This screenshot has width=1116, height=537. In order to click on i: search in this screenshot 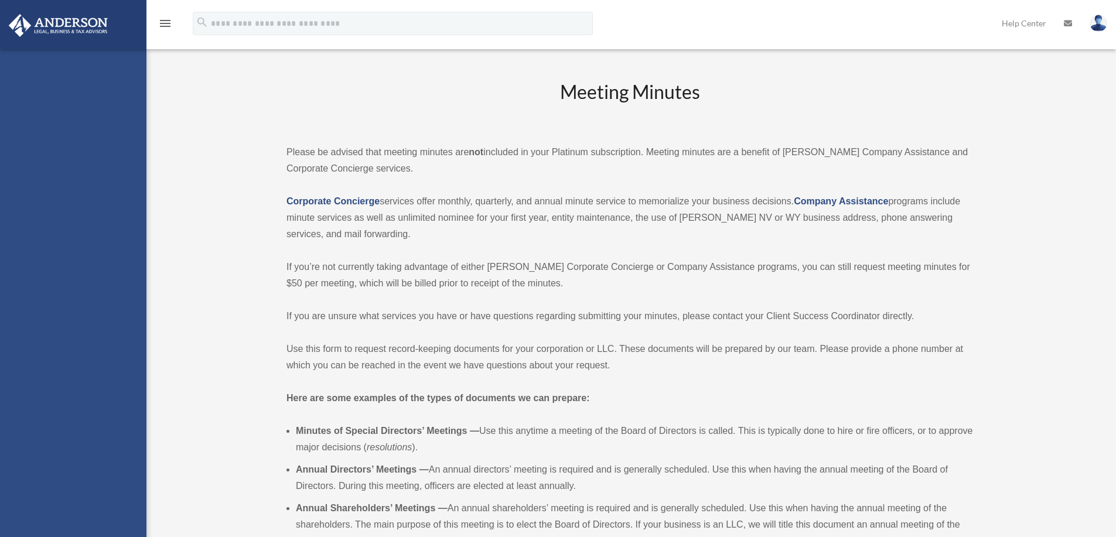, I will do `click(202, 22)`.